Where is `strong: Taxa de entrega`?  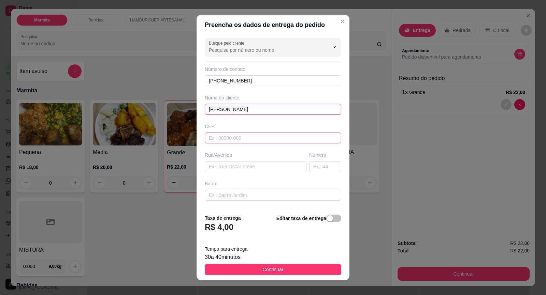 strong: Taxa de entrega is located at coordinates (223, 218).